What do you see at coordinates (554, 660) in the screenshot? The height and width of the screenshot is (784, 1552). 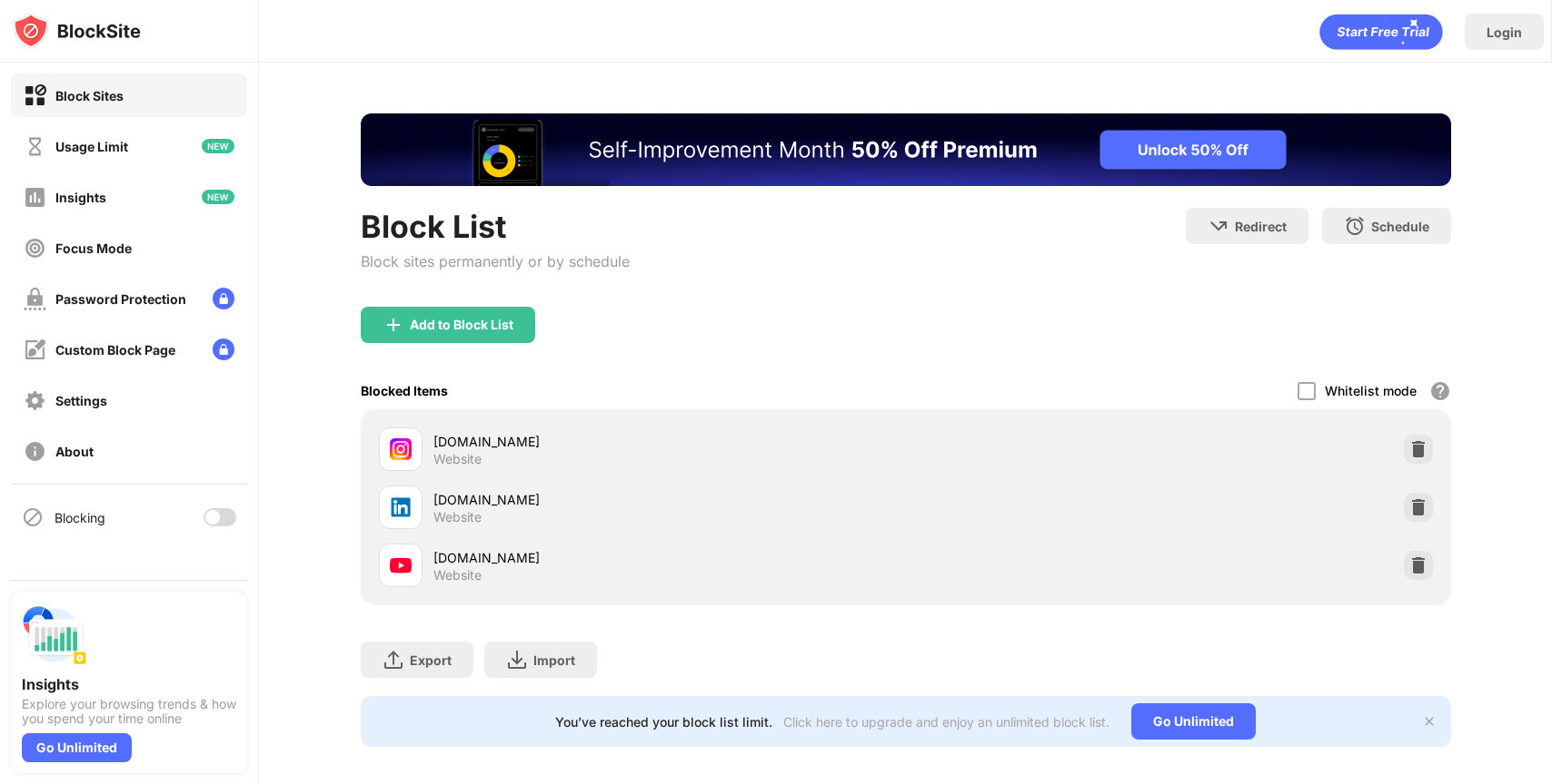 I see `div: Import` at bounding box center [554, 660].